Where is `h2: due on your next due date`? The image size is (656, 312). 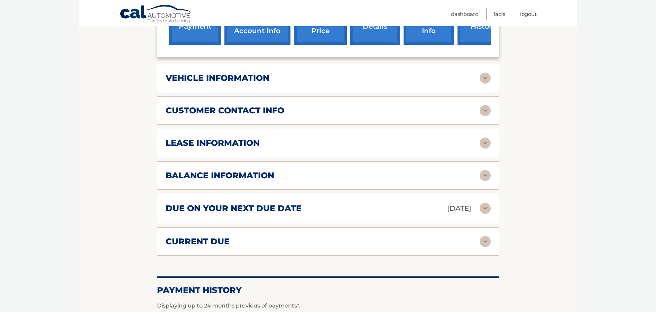
h2: due on your next due date is located at coordinates (233, 208).